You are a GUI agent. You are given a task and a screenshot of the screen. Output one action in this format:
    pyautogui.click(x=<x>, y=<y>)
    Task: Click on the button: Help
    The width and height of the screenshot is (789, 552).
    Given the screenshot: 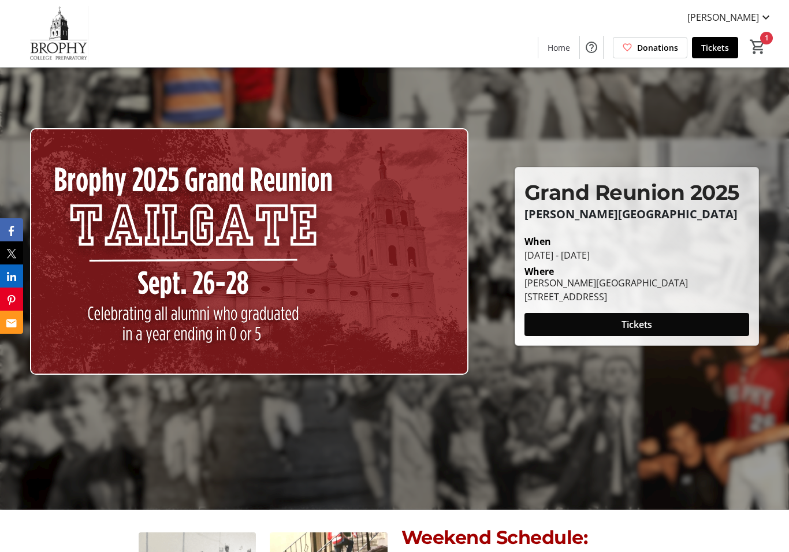 What is the action you would take?
    pyautogui.click(x=591, y=47)
    